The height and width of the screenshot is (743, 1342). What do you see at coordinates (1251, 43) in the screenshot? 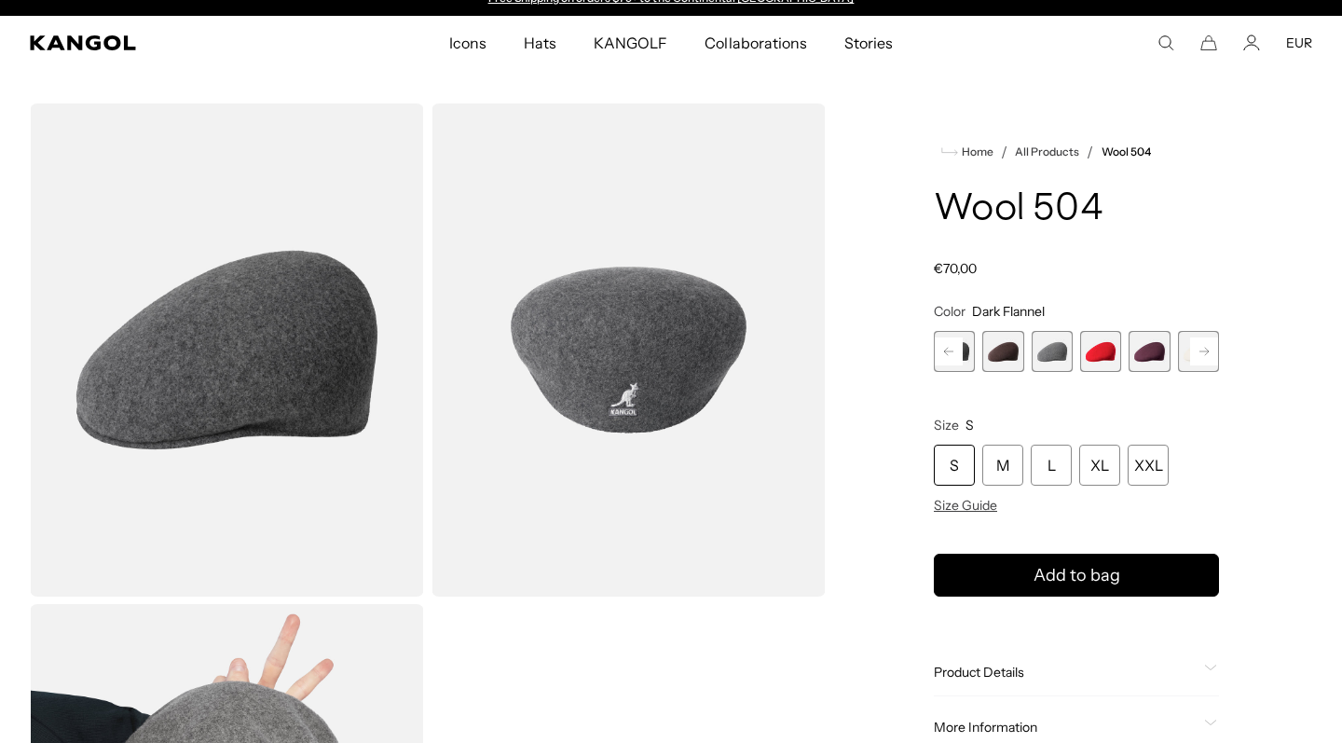
I see `a: Account` at bounding box center [1251, 43].